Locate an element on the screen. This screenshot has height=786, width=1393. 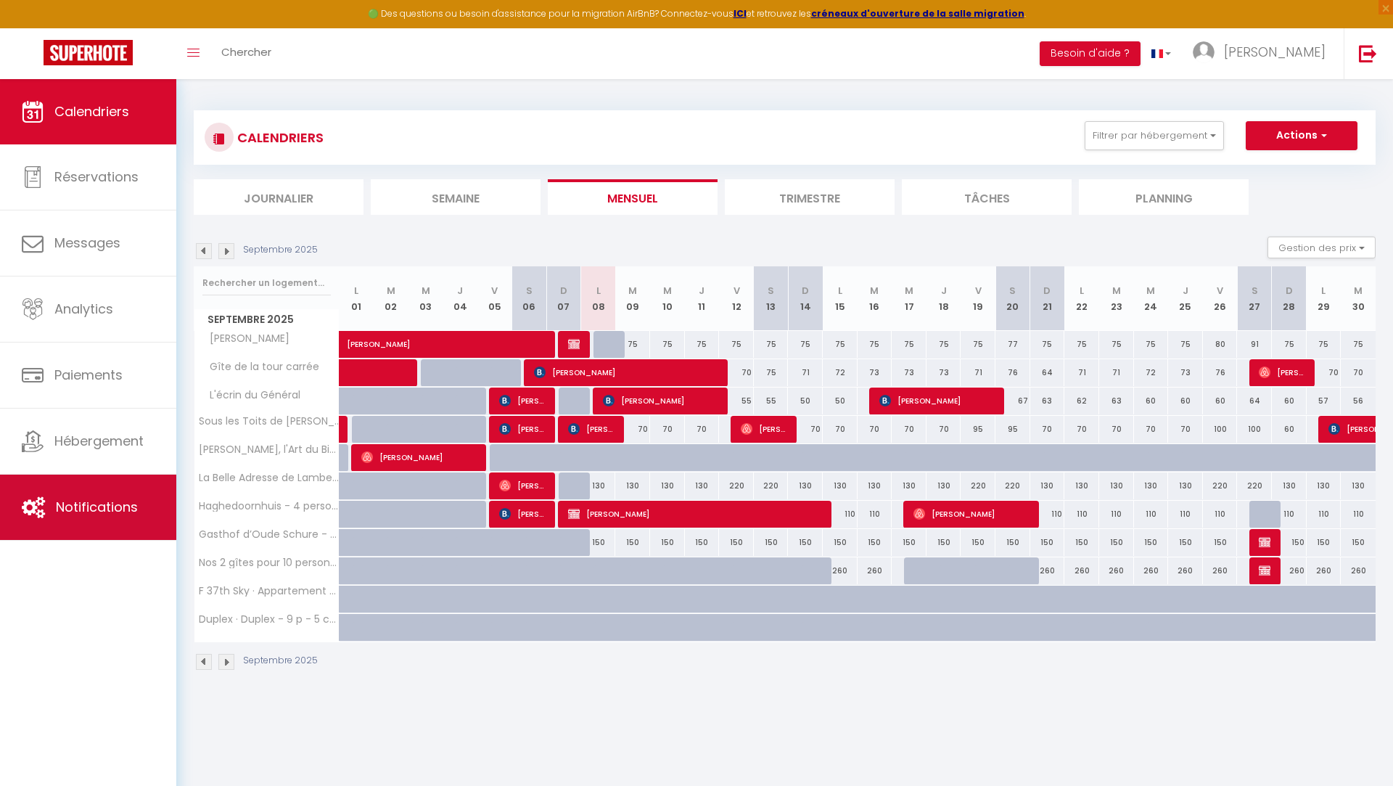
img: logout is located at coordinates (1367, 53).